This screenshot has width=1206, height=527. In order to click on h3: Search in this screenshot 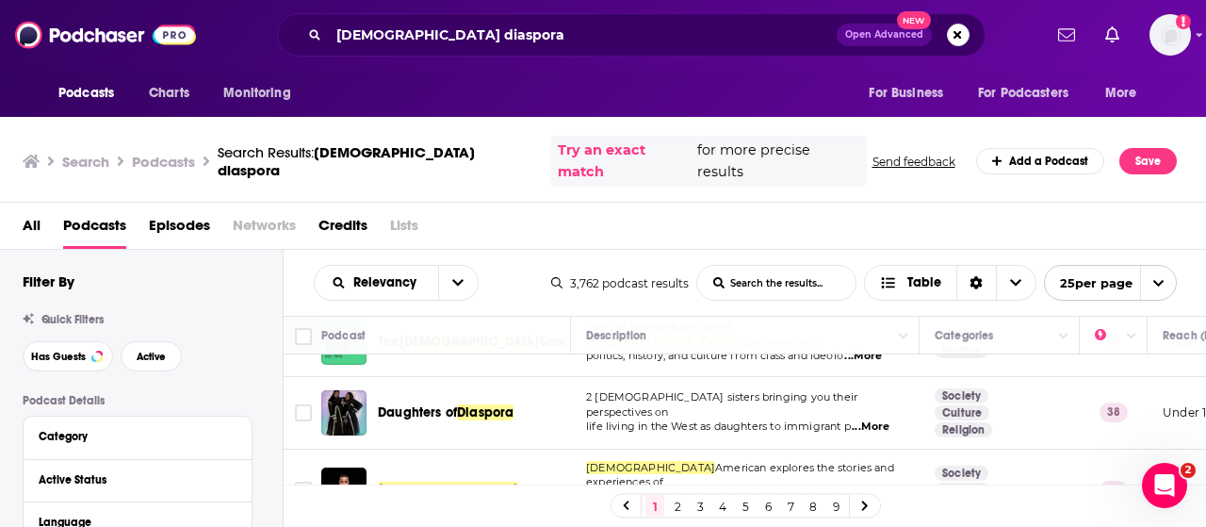, I will do `click(86, 161)`.